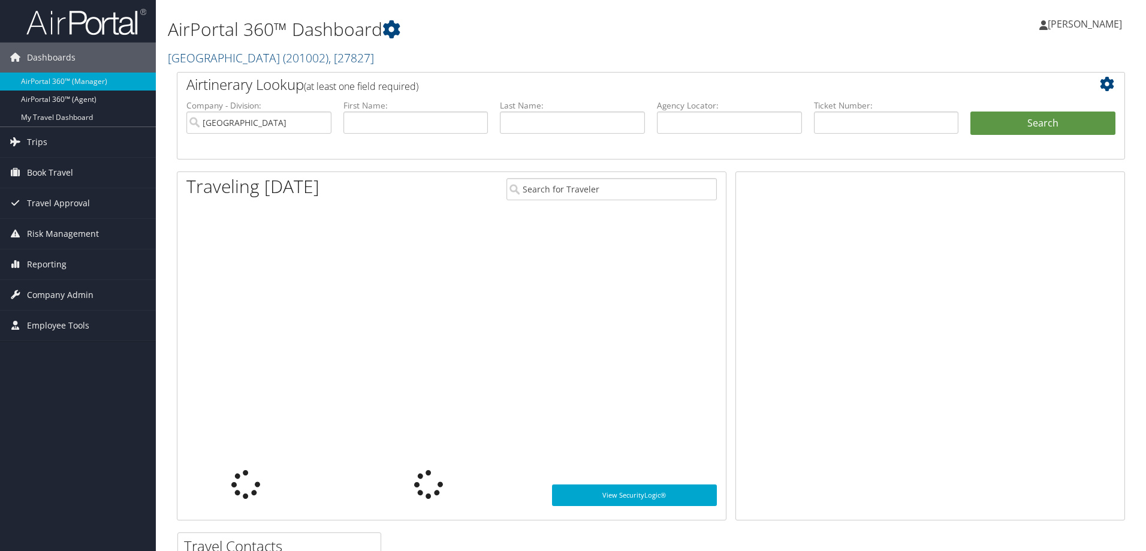 The height and width of the screenshot is (551, 1146). Describe the element at coordinates (1043, 123) in the screenshot. I see `button: Search` at that location.